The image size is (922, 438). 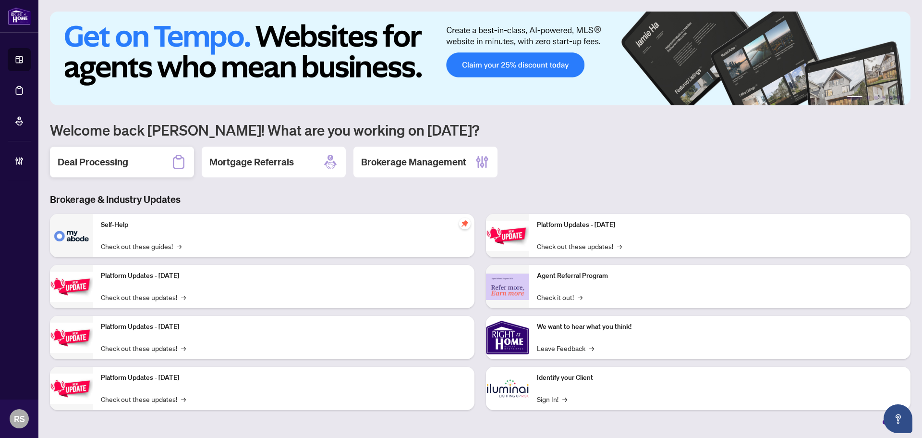 What do you see at coordinates (720, 327) in the screenshot?
I see `p: We want to hear what you think!` at bounding box center [720, 327].